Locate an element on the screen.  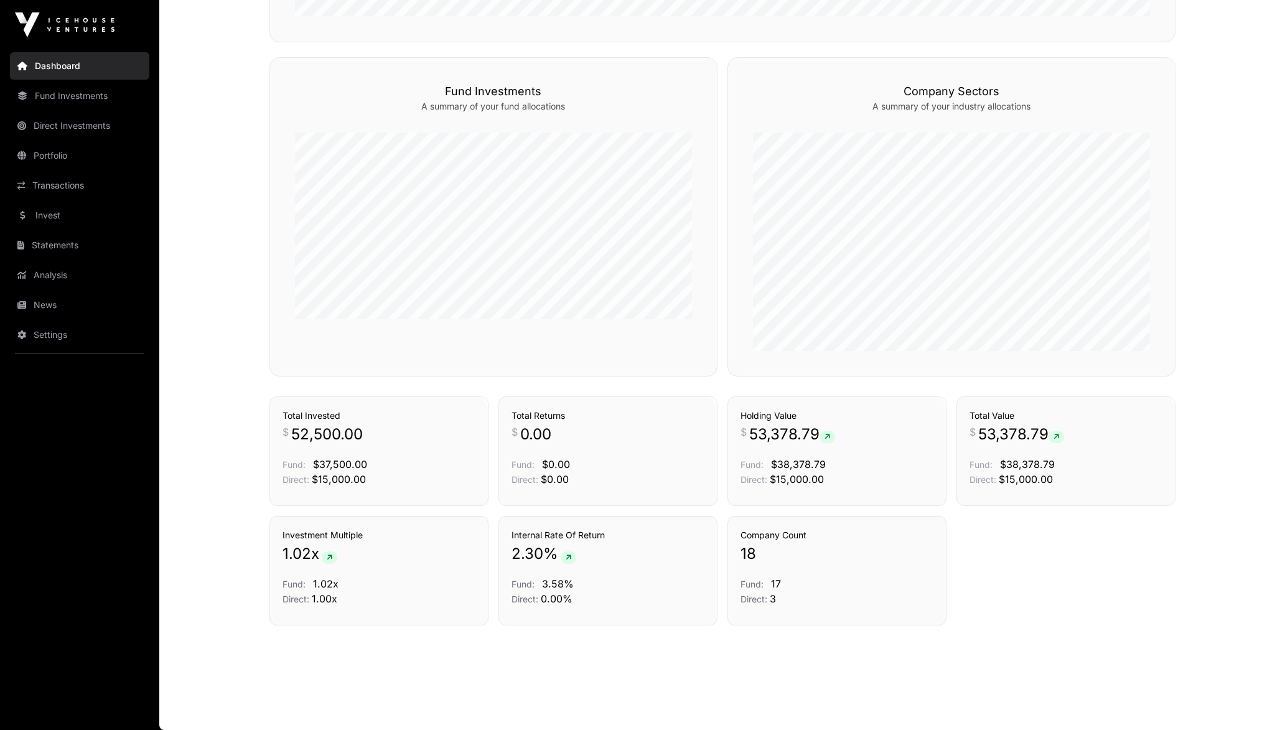
img: Icehouse Ventures Logo is located at coordinates (65, 25).